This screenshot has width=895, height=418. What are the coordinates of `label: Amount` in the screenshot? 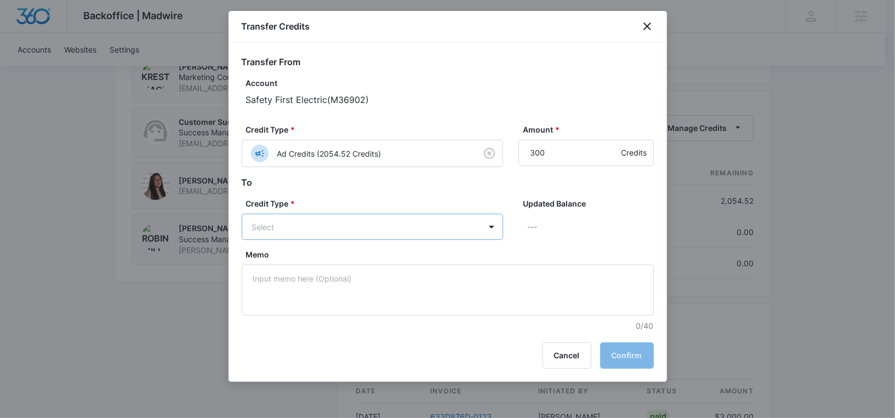 It's located at (590, 129).